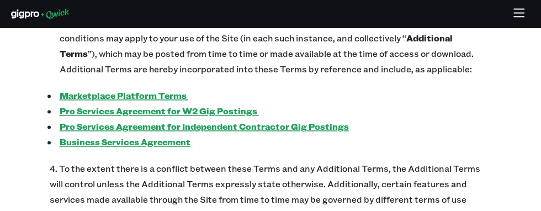 This screenshot has height=211, width=541. I want to click on a: Marketplace Platform Terms, so click(123, 95).